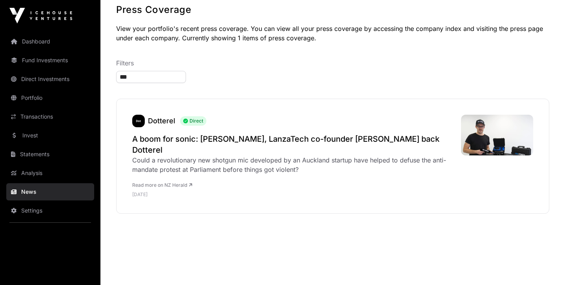  What do you see at coordinates (333, 63) in the screenshot?
I see `p: Filters` at bounding box center [333, 63].